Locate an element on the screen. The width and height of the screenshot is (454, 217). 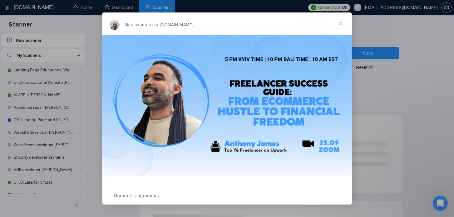
span: Закрити is located at coordinates (341, 24).